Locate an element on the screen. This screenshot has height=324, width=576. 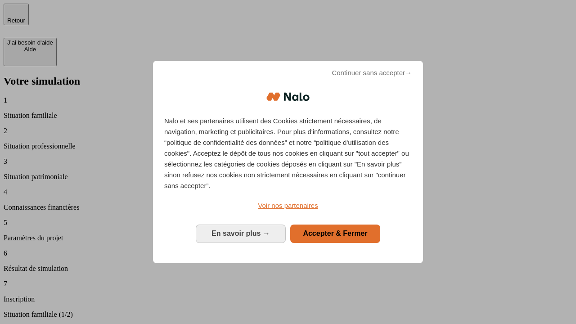
span: Accepter & Fermer is located at coordinates (335, 233).